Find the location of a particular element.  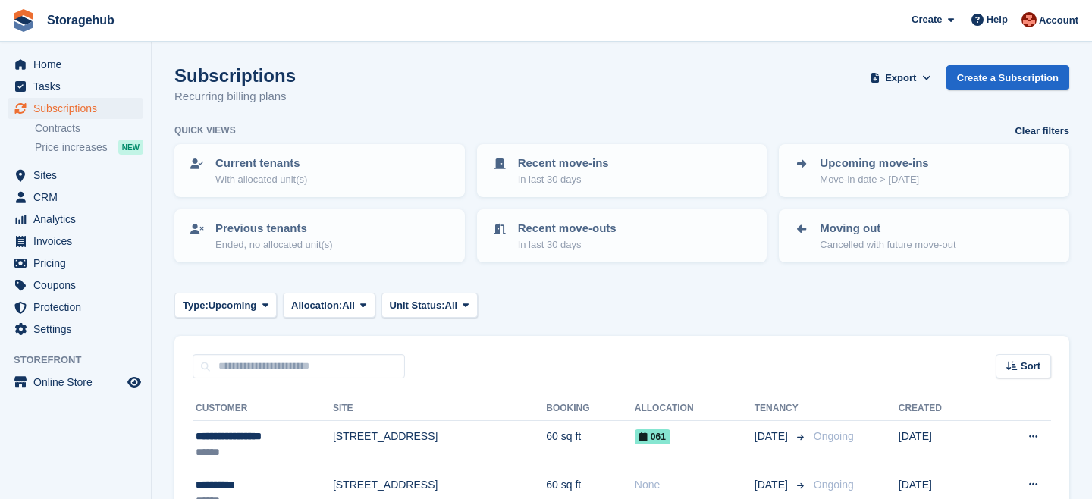

th: Site is located at coordinates (439, 409).